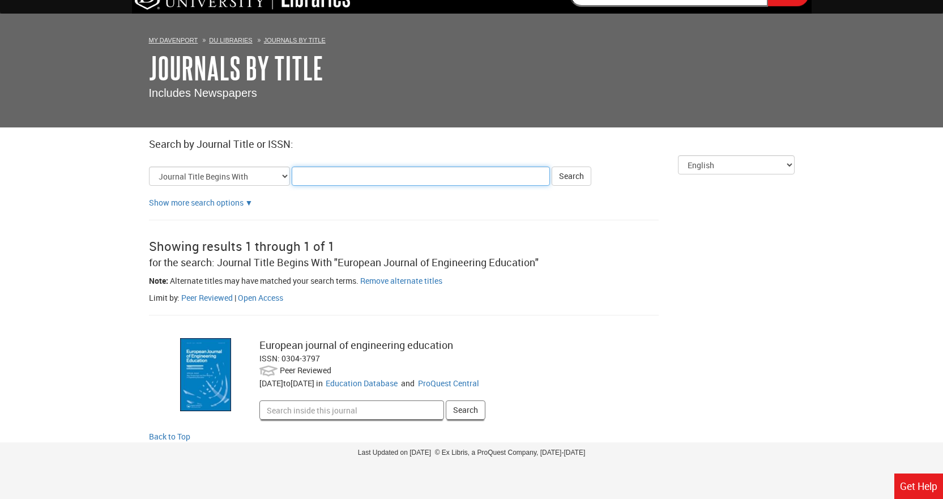 This screenshot has height=499, width=943. What do you see at coordinates (408, 383) in the screenshot?
I see `span: and` at bounding box center [408, 383].